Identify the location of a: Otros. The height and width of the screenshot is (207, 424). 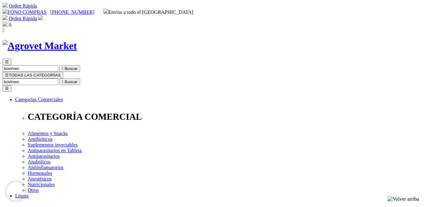
(33, 190).